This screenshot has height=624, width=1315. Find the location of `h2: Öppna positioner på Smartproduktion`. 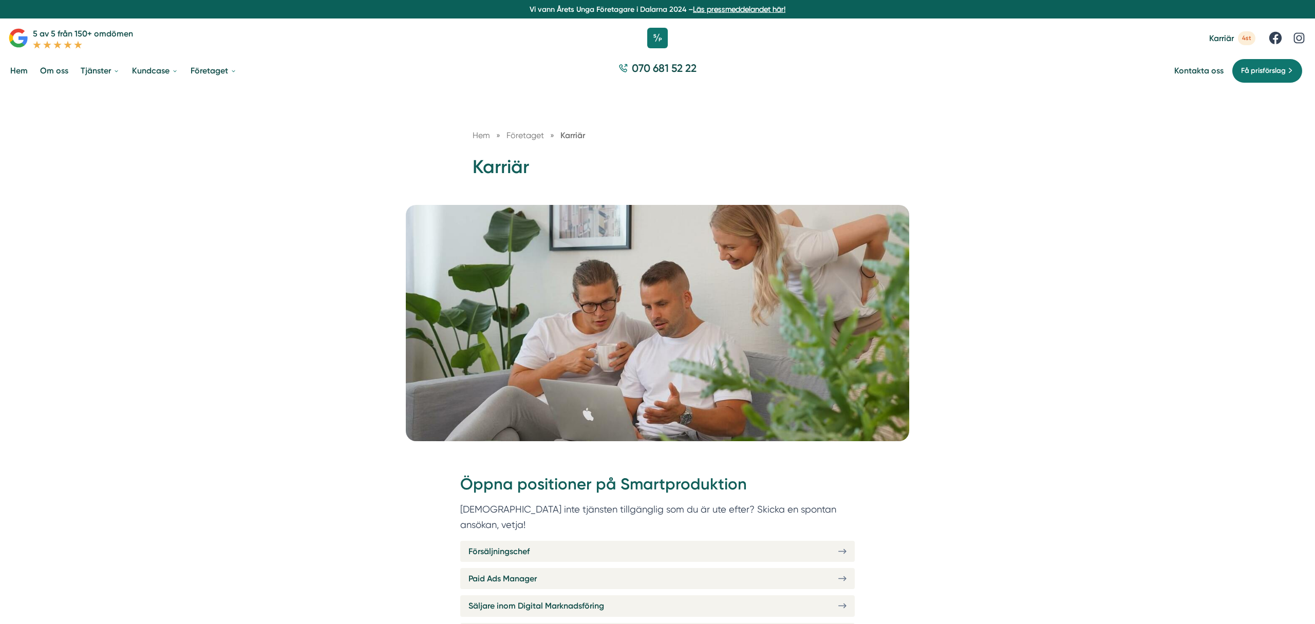

h2: Öppna positioner på Smartproduktion is located at coordinates (658, 487).